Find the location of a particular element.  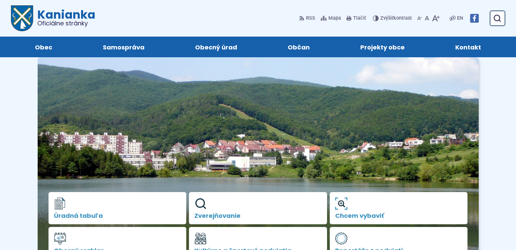

a: Mapa is located at coordinates (330, 18).